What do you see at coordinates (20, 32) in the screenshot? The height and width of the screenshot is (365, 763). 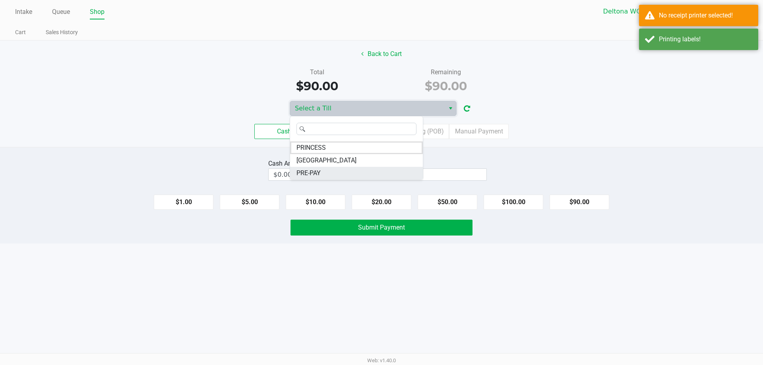 I see `a: Cart` at bounding box center [20, 32].